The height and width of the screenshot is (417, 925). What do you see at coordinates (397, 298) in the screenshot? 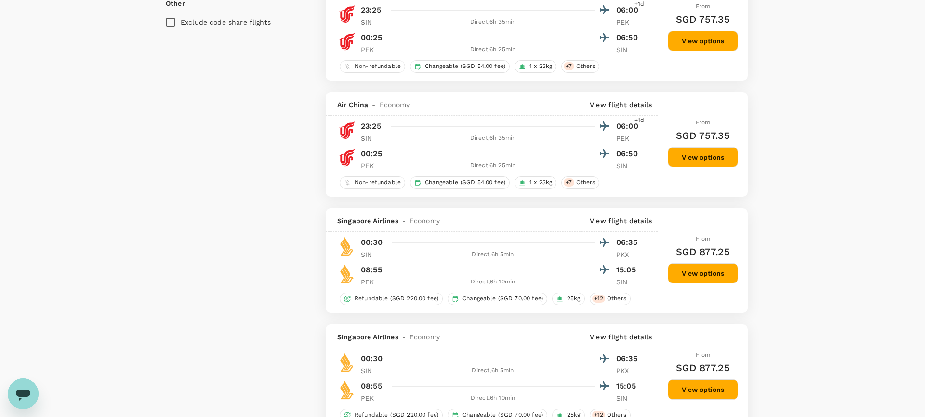
I see `span: Refundable (SGD 220.00 fee)` at bounding box center [397, 298].